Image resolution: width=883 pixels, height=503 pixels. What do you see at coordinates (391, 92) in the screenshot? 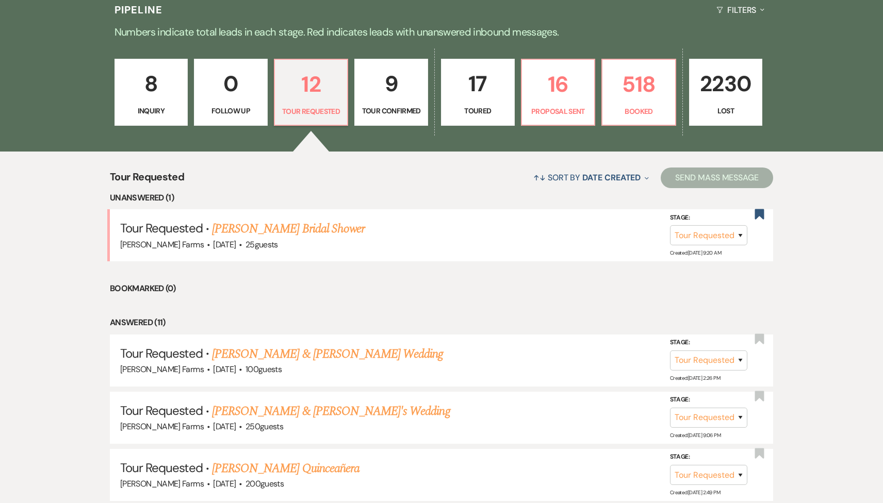
I see `a: 9Tour Confirmed` at bounding box center [391, 92].